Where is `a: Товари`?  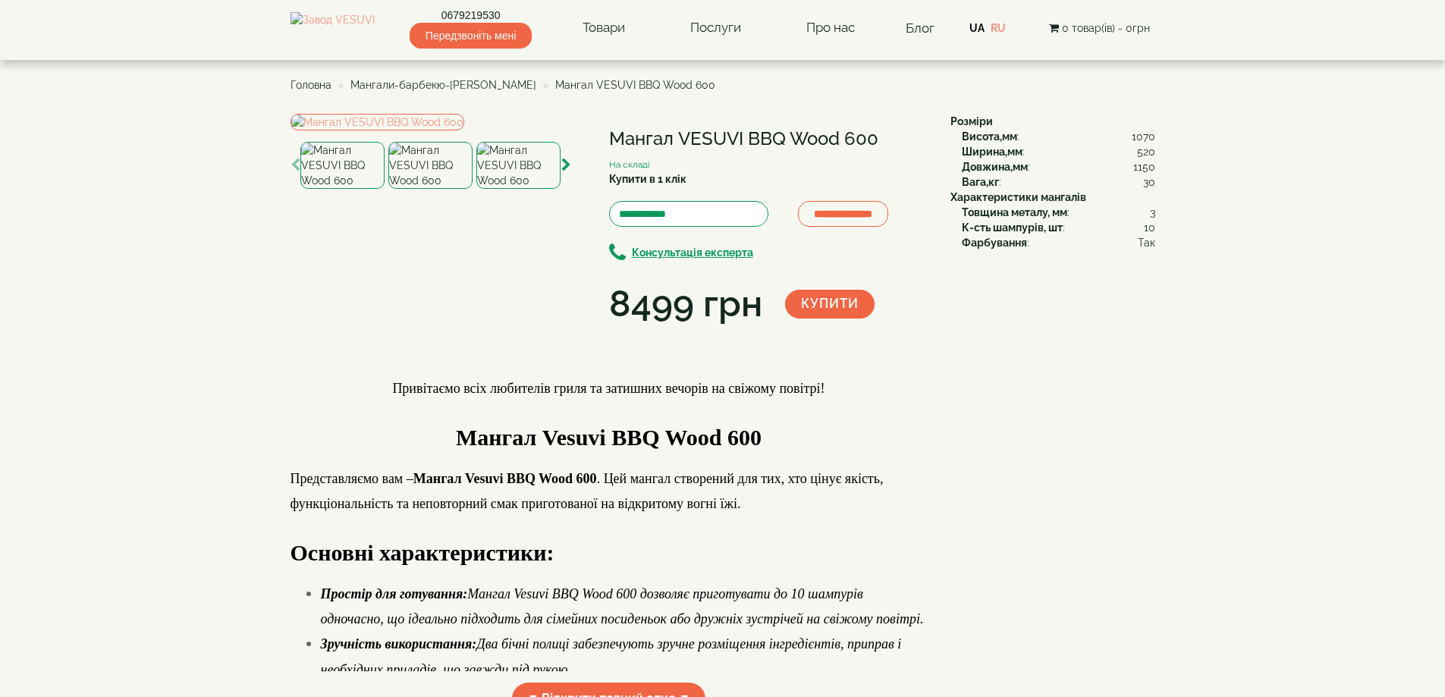 a: Товари is located at coordinates (604, 28).